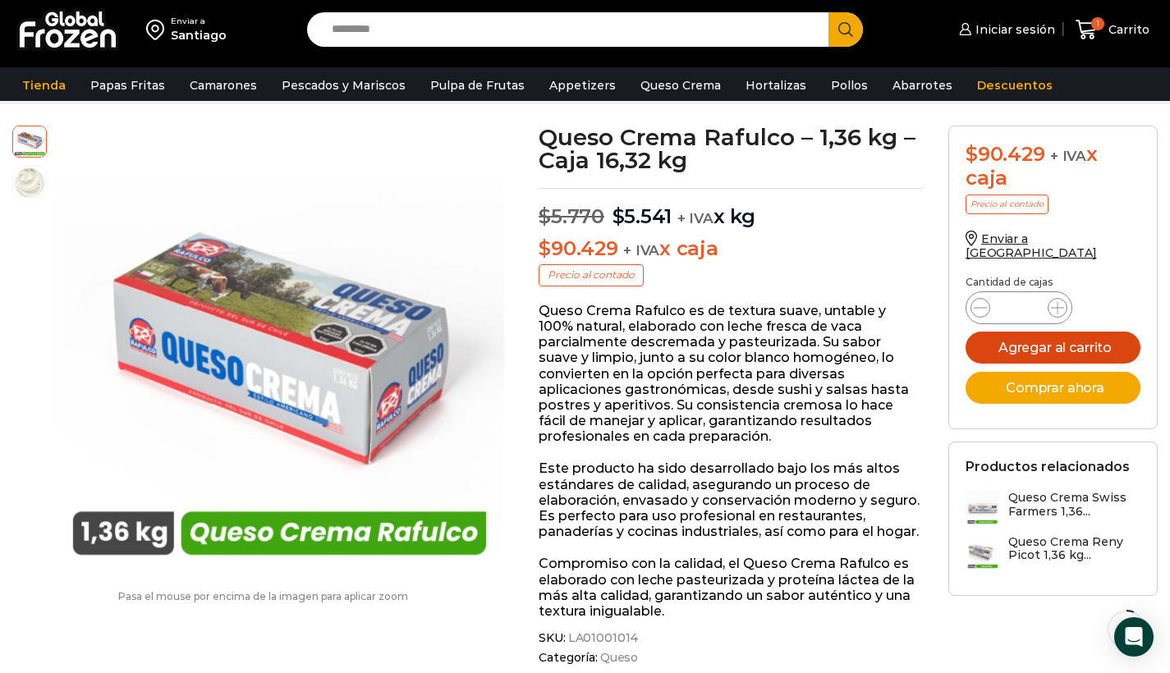 The height and width of the screenshot is (673, 1170). I want to click on p: Compromiso con la calidad, el Queso Crema Rafulco es elaborado con leche pasteurizada y proteína ..., so click(731, 587).